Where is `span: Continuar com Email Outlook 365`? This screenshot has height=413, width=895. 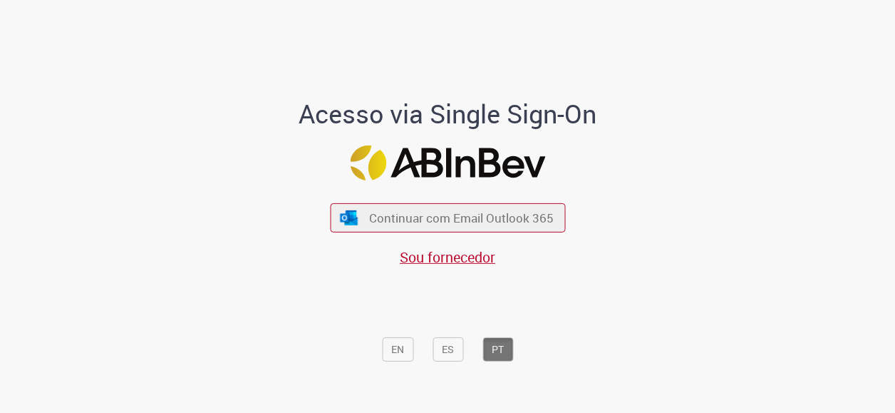
span: Continuar com Email Outlook 365 is located at coordinates (461, 217).